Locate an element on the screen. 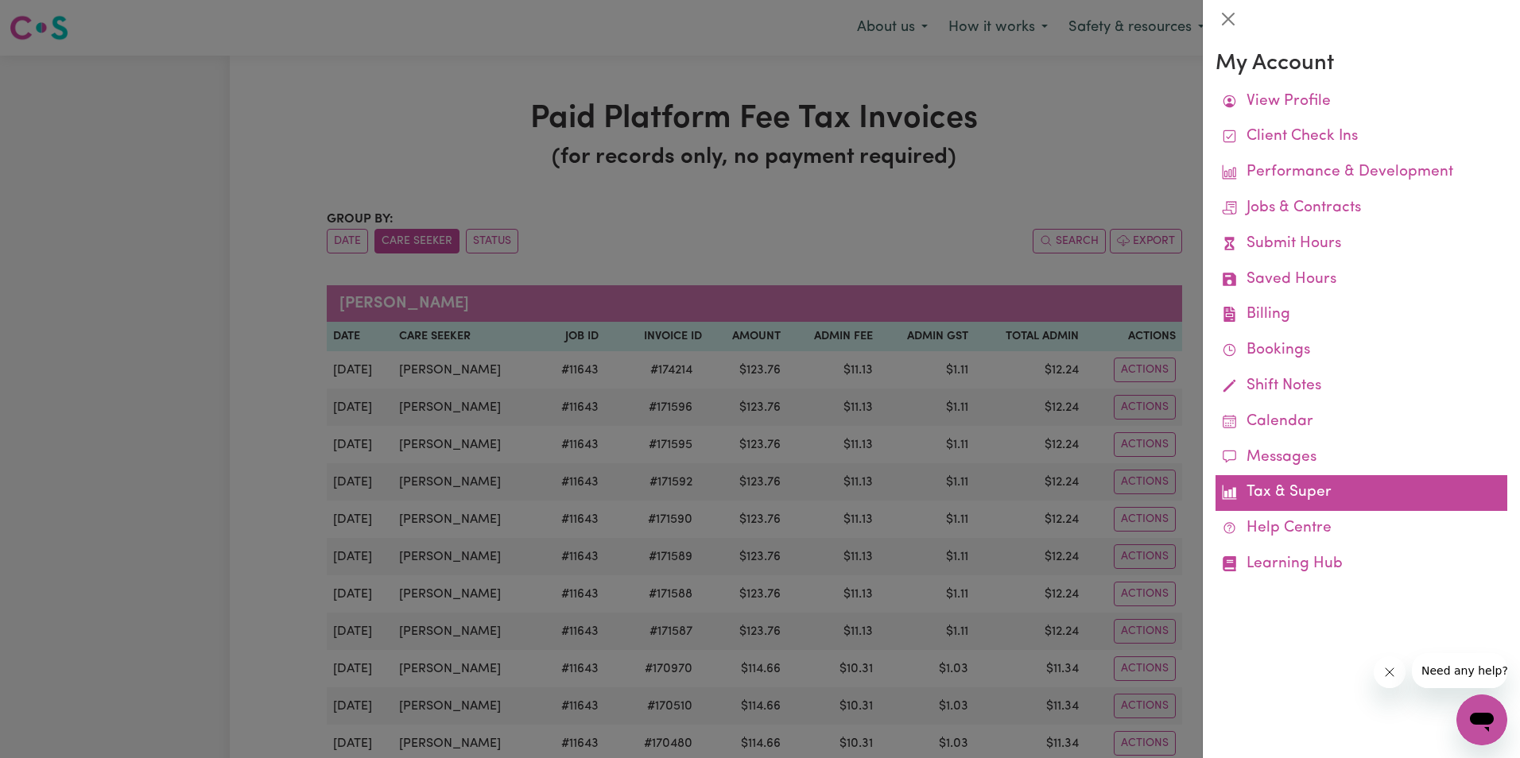  a: Saved Hours is located at coordinates (1361, 280).